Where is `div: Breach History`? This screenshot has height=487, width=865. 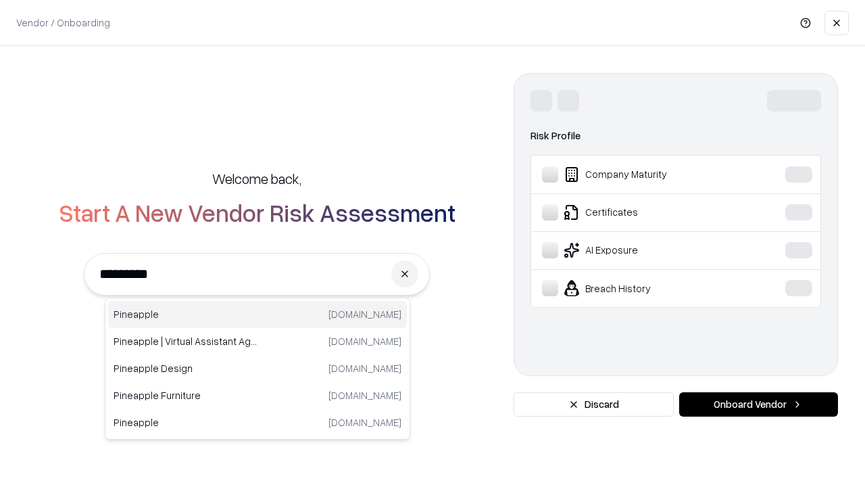 div: Breach History is located at coordinates (643, 288).